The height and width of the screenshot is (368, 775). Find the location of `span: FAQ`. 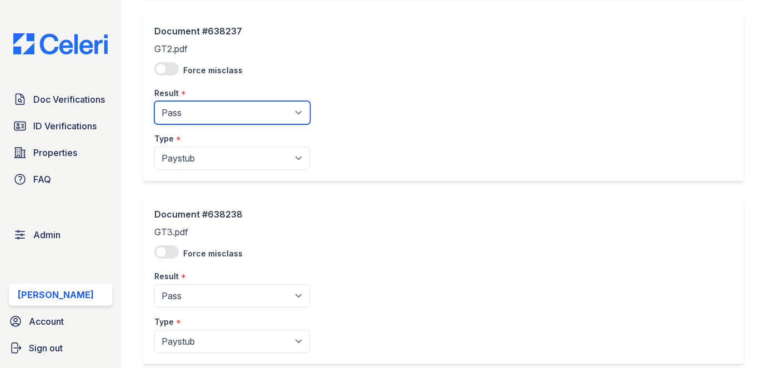

span: FAQ is located at coordinates (42, 179).